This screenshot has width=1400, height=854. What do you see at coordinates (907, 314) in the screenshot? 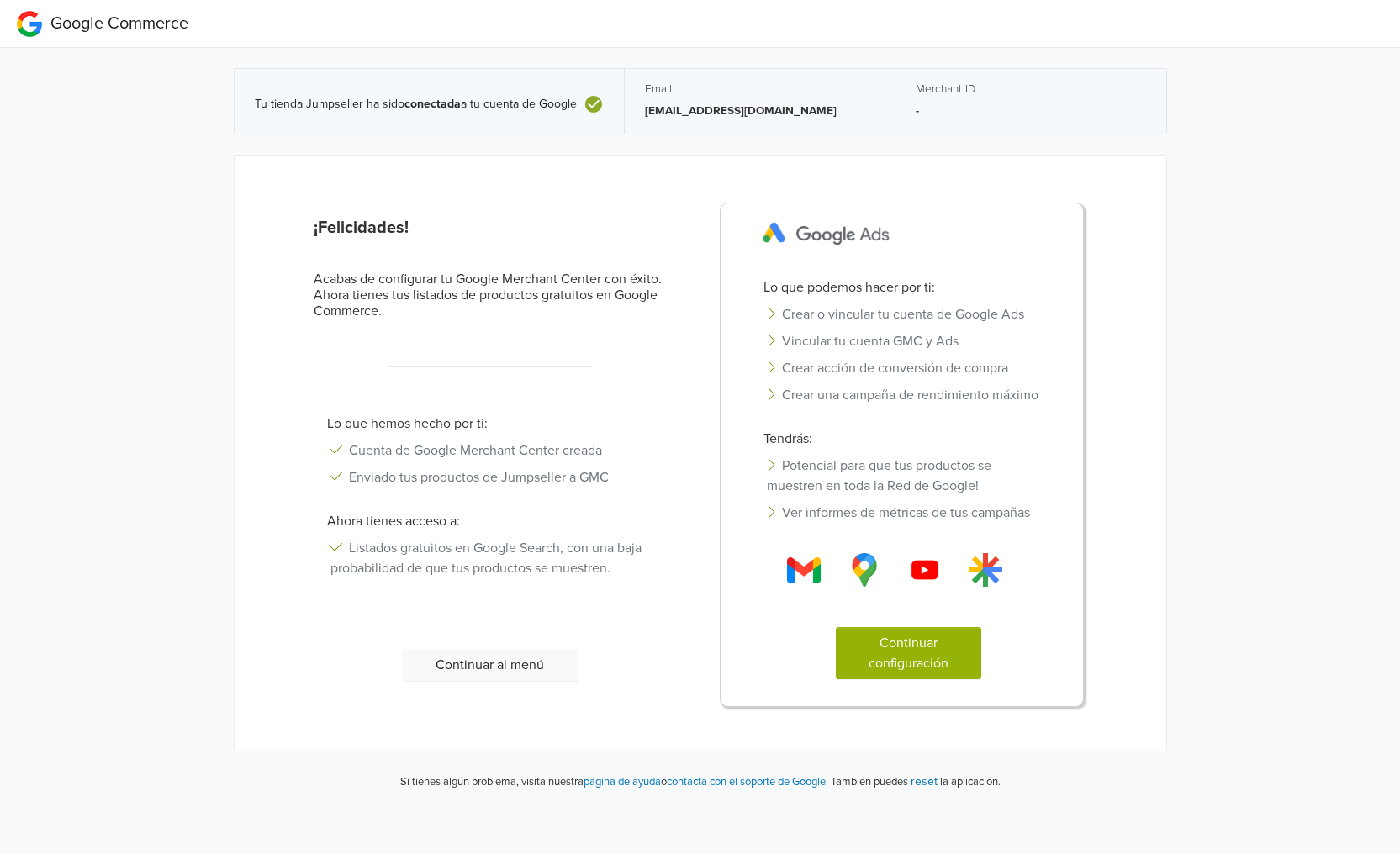
I see `li: Crear o vincular tu cuenta de Google Ads` at bounding box center [907, 314].